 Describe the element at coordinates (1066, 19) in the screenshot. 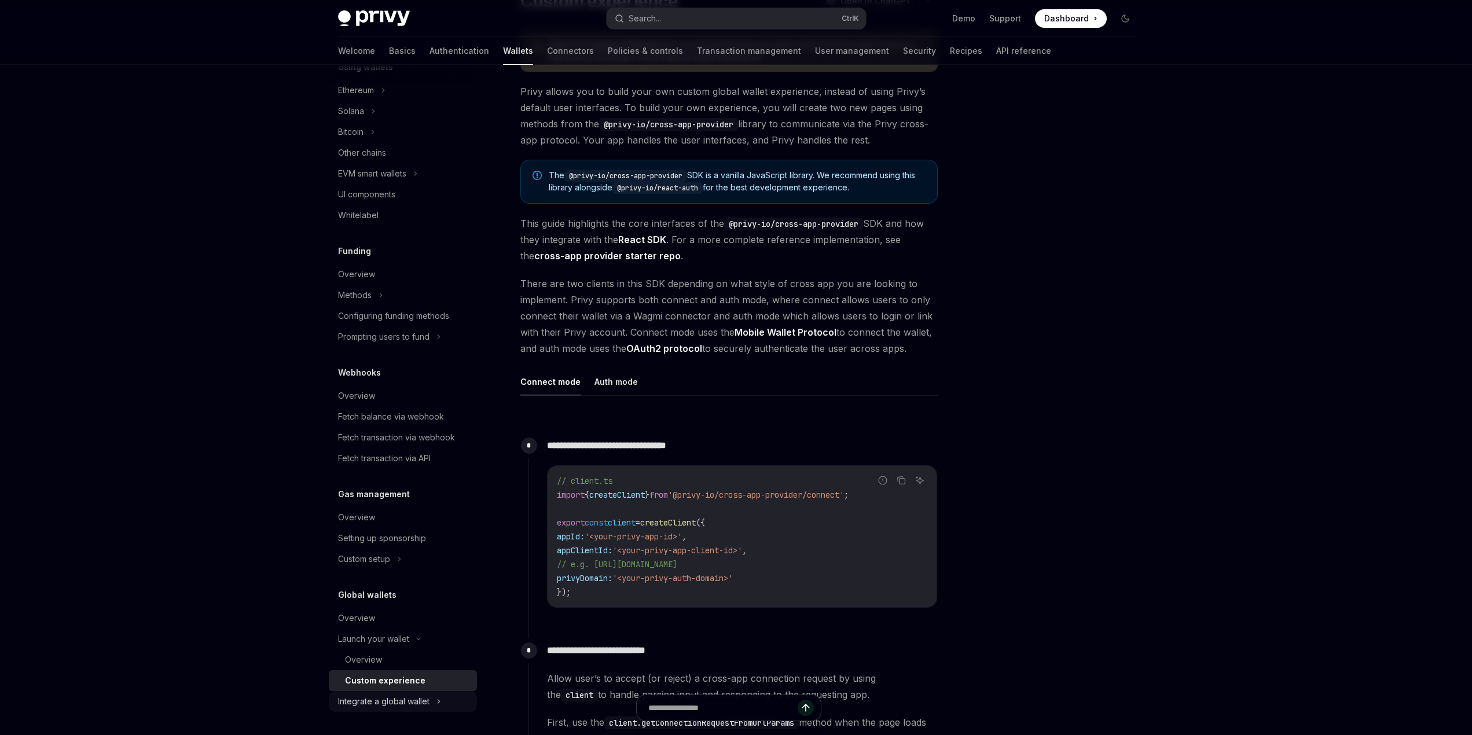

I see `span: Dashboard` at that location.